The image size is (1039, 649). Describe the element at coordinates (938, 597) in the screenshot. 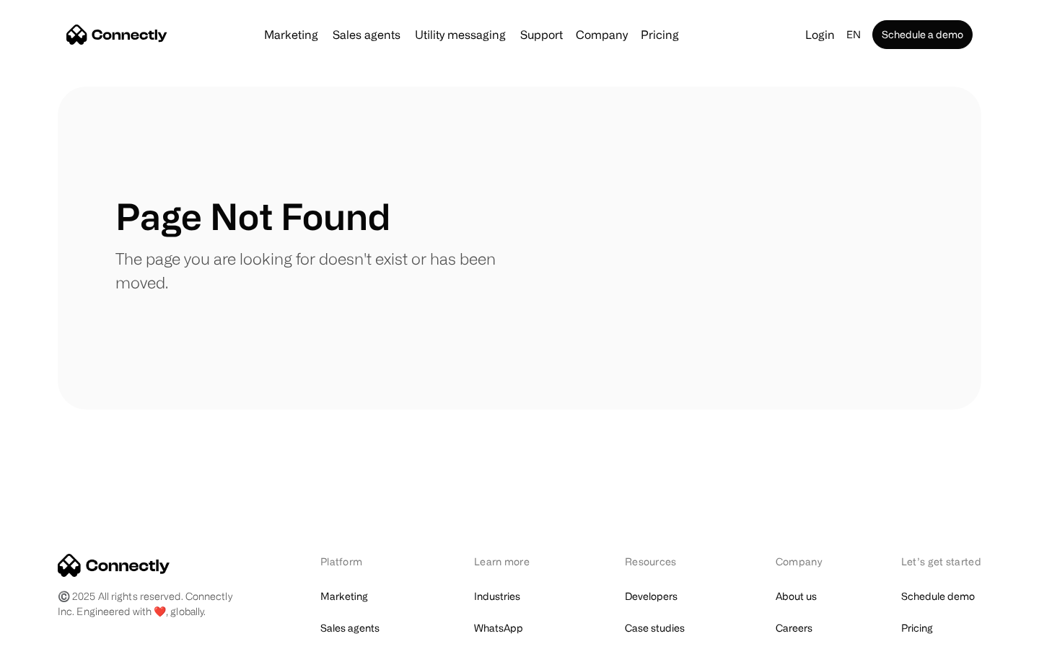

I see `a: Schedule demo` at that location.